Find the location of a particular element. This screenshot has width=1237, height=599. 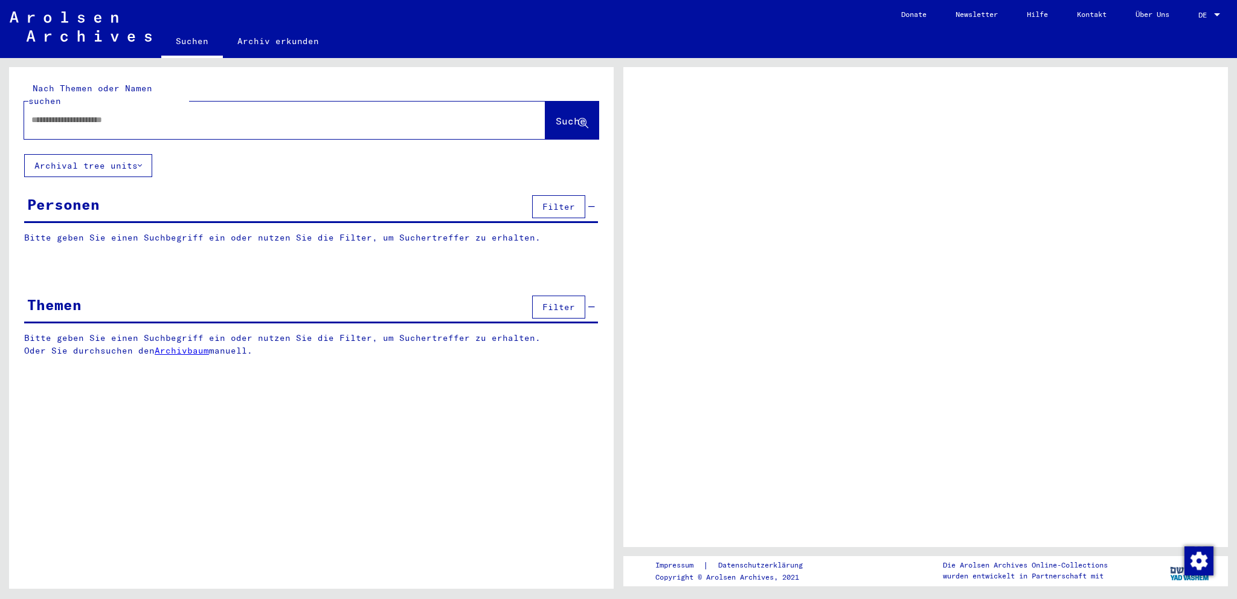

p: Copyright © Arolsen Archives, 2021 is located at coordinates (736, 577).